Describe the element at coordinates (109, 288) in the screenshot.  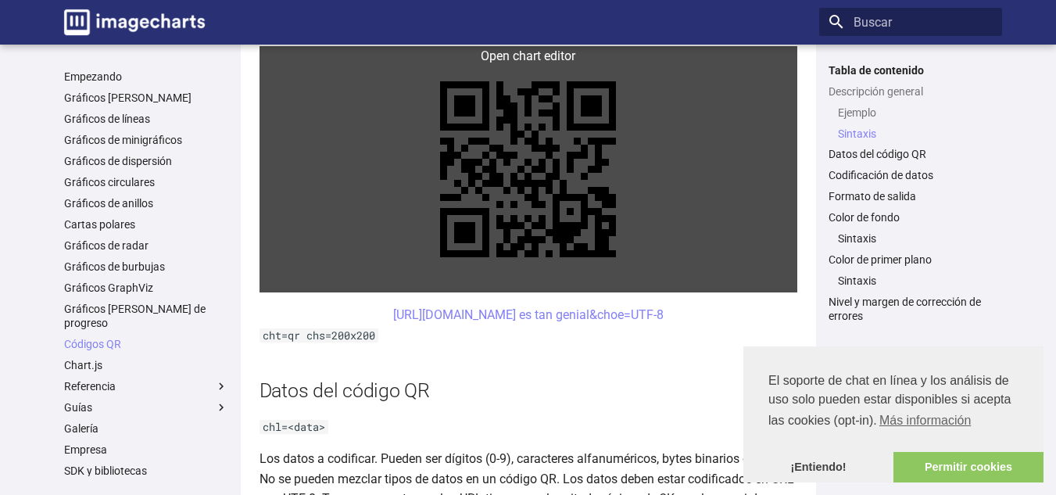
I see `font: Gráficos GraphViz` at that location.